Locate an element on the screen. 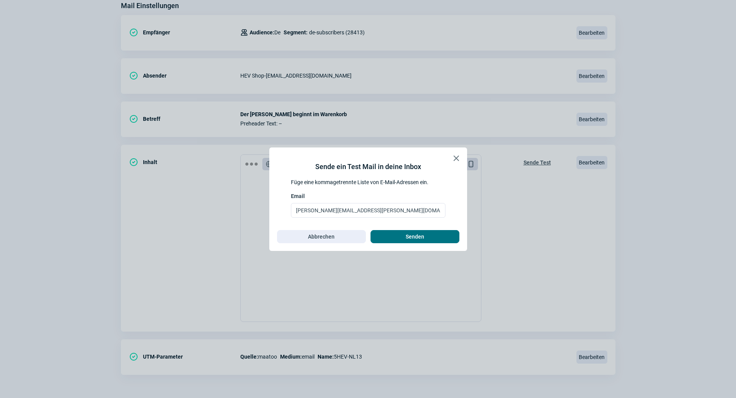 Image resolution: width=736 pixels, height=398 pixels. span: Email is located at coordinates (298, 196).